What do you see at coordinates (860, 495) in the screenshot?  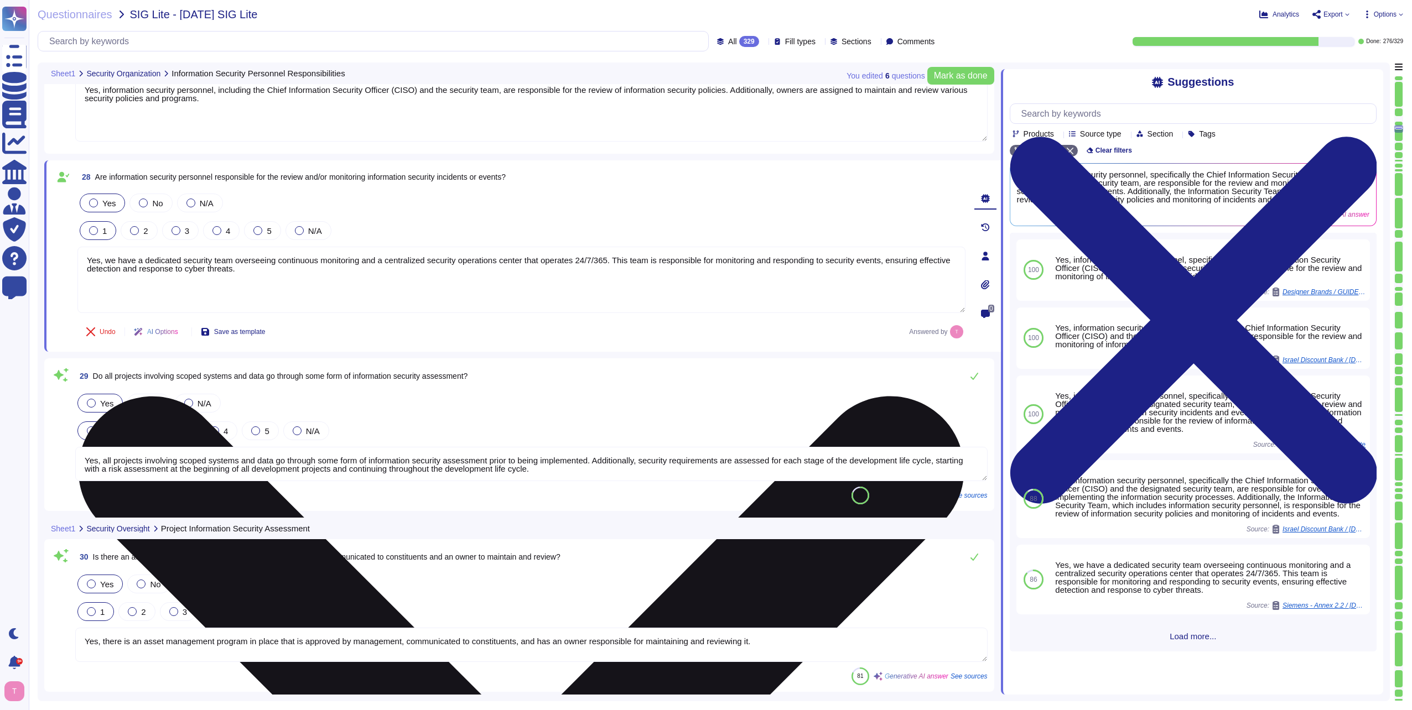 I see `span: 80` at bounding box center [860, 495].